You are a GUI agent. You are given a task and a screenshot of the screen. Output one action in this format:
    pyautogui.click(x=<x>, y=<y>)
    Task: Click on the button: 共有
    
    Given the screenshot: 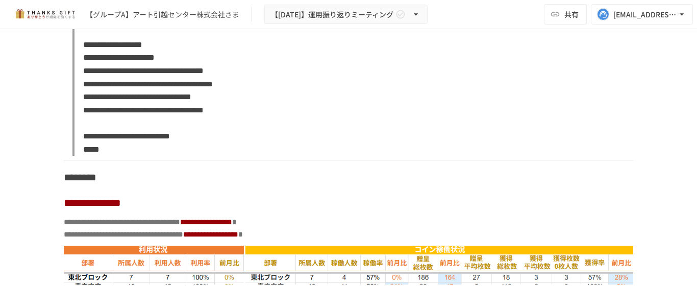 What is the action you would take?
    pyautogui.click(x=566, y=14)
    